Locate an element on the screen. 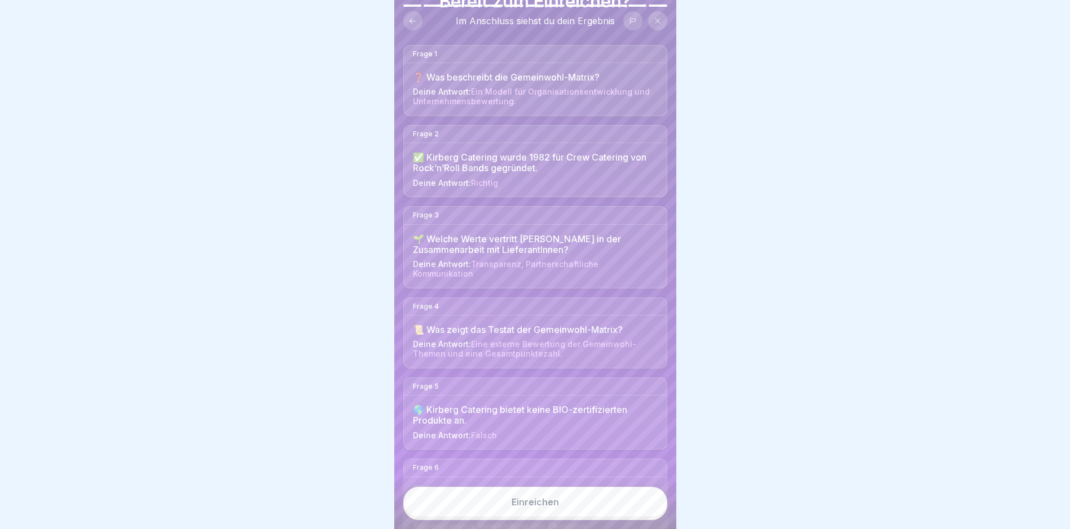 This screenshot has width=1070, height=529. span: Falsch is located at coordinates (484, 435).